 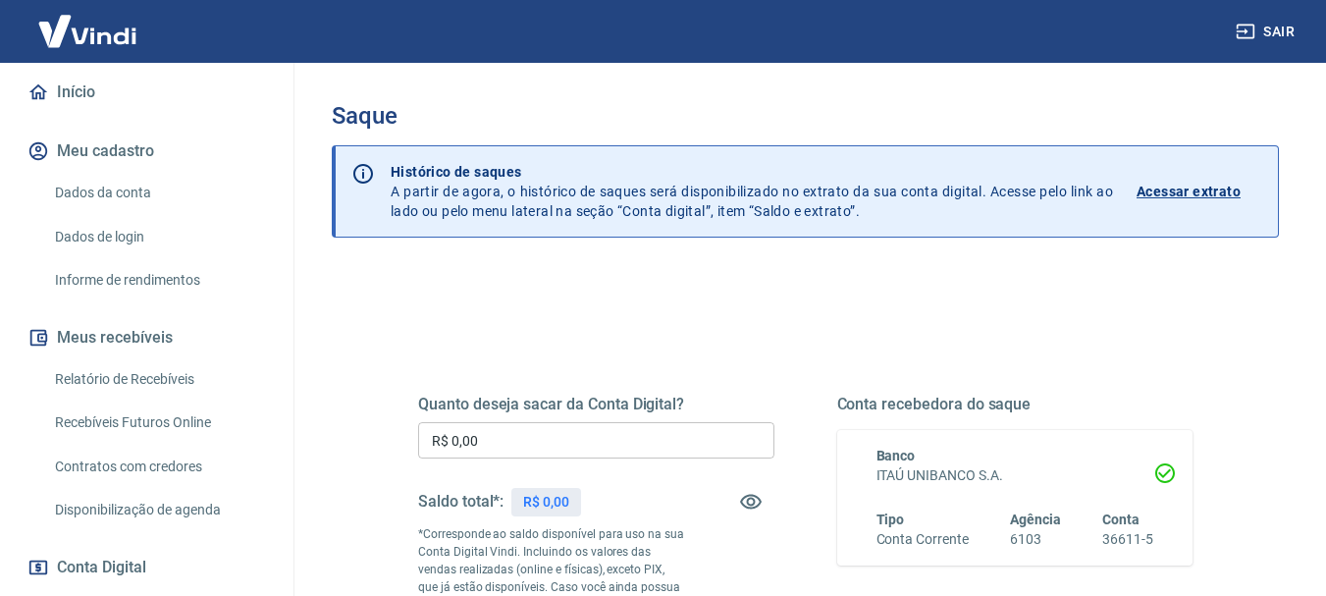 I want to click on h6: 36611-5, so click(x=1128, y=539).